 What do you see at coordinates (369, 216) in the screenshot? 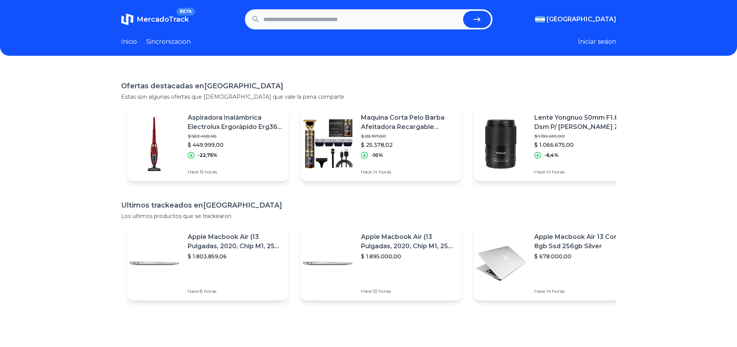
I see `p: Los ultimos productos que se trackearon.` at bounding box center [369, 216].